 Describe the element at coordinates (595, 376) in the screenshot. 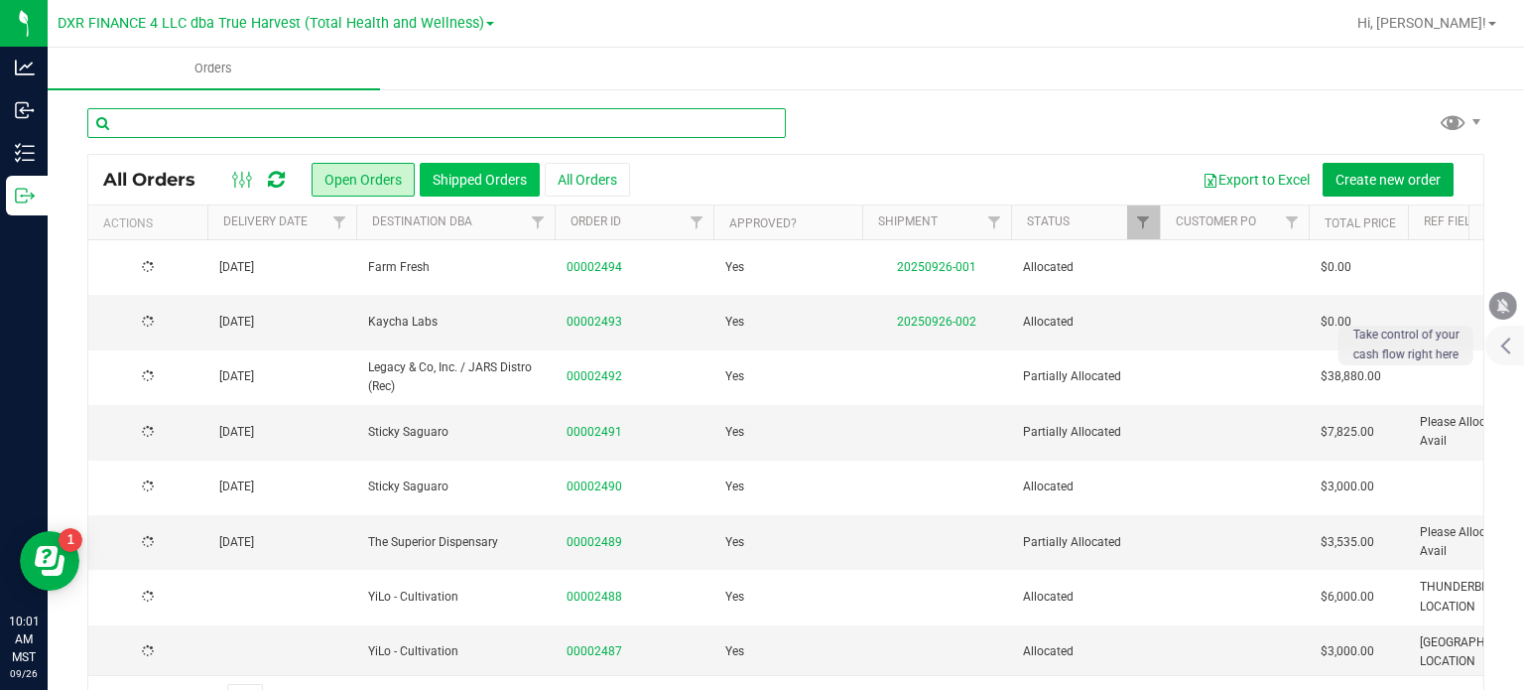

I see `a: 00002492` at that location.